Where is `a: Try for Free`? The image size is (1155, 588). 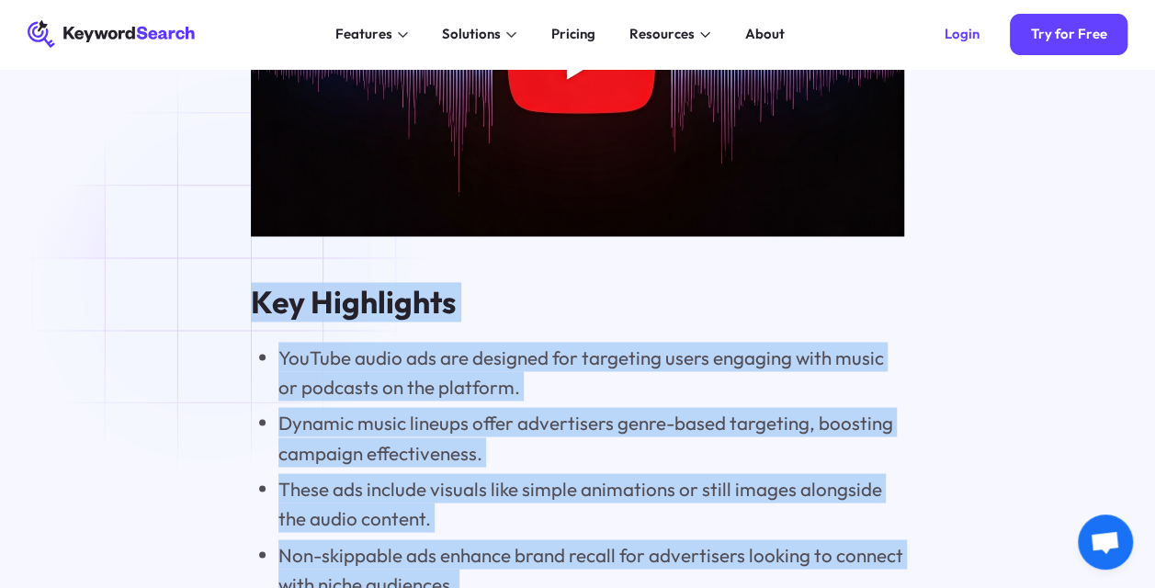 a: Try for Free is located at coordinates (1068, 34).